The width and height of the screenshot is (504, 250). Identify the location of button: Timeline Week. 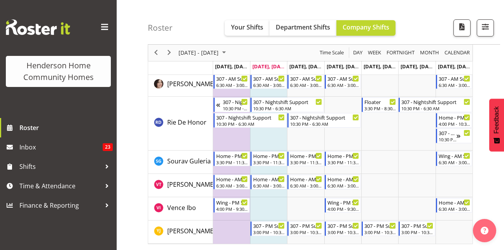
(374, 53).